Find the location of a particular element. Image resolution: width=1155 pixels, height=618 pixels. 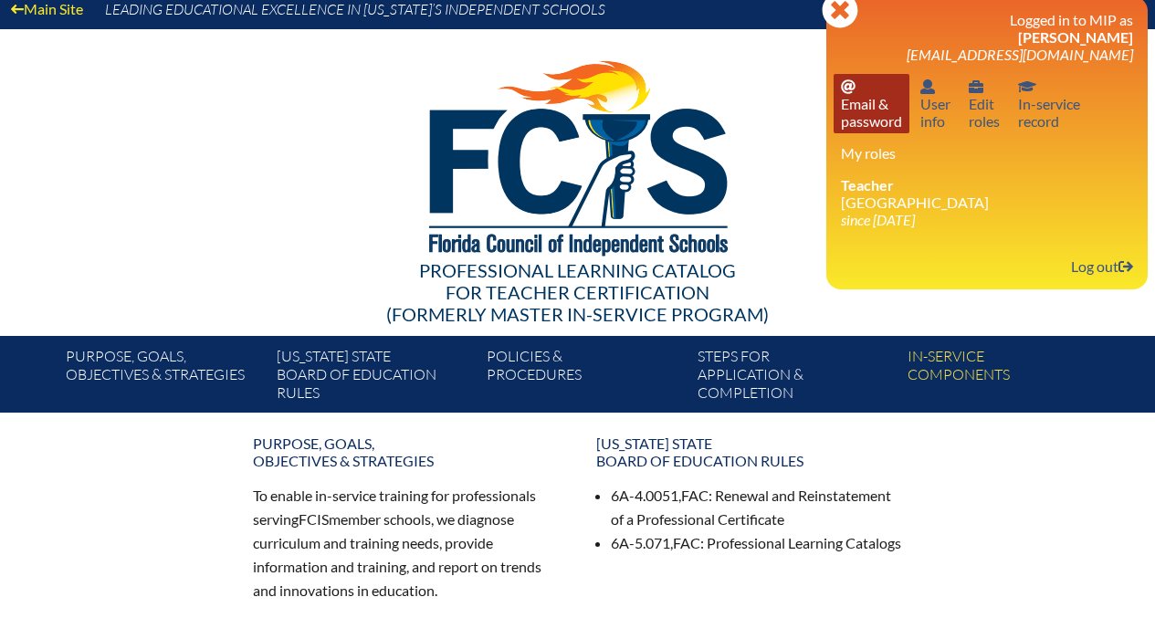

a: Log outLog out is located at coordinates (1102, 266).